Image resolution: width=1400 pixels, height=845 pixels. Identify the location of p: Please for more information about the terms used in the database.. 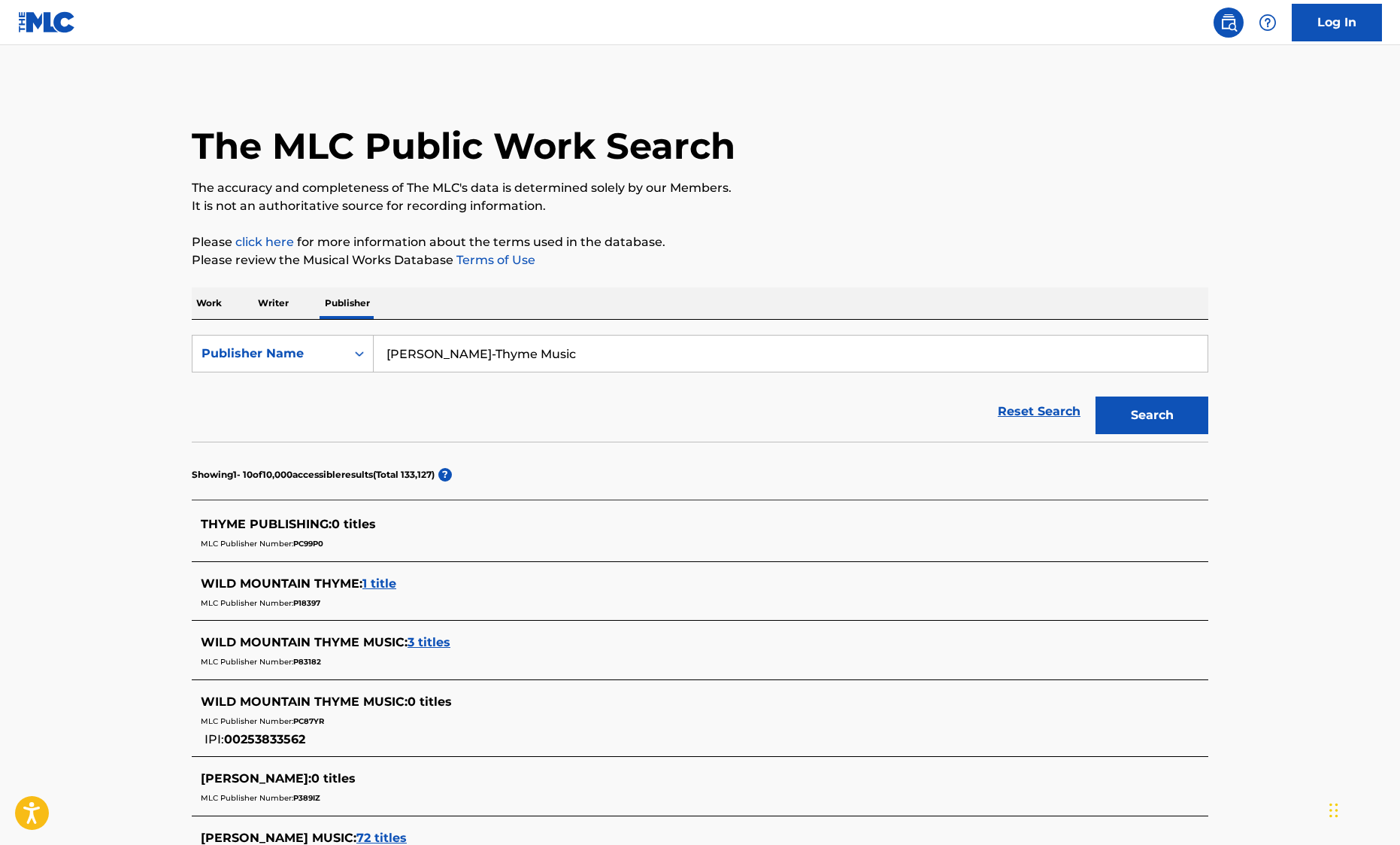
(700, 242).